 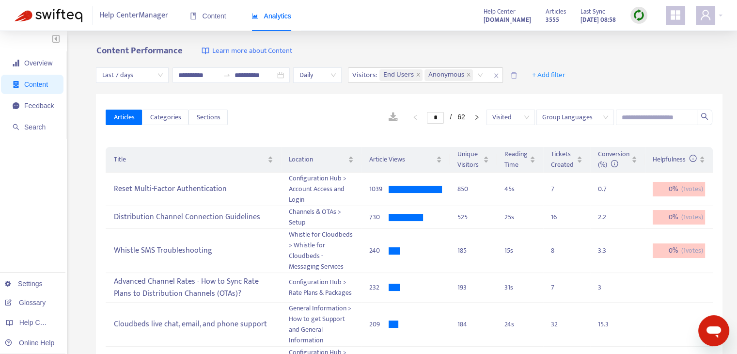 What do you see at coordinates (252, 51) in the screenshot?
I see `span: Learn more about Content` at bounding box center [252, 51].